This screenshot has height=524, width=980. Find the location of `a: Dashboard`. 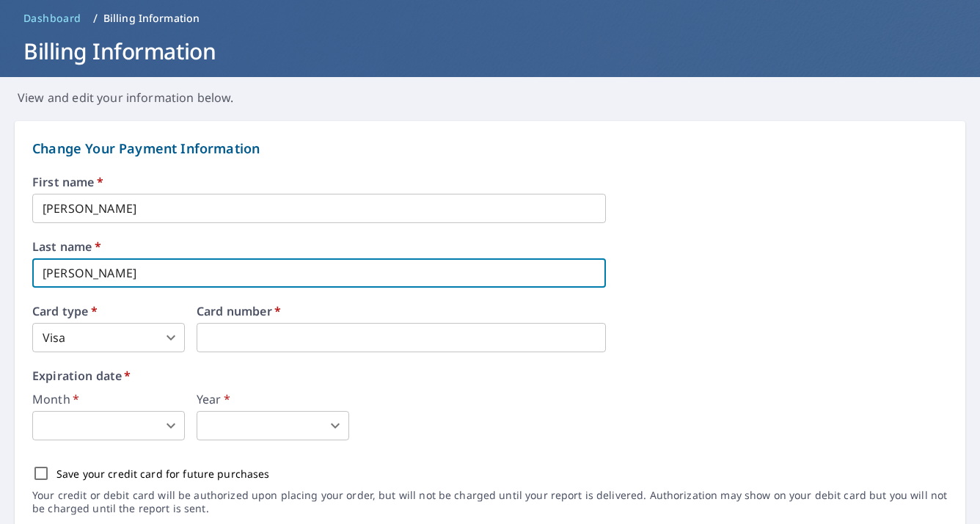

a: Dashboard is located at coordinates (52, 18).